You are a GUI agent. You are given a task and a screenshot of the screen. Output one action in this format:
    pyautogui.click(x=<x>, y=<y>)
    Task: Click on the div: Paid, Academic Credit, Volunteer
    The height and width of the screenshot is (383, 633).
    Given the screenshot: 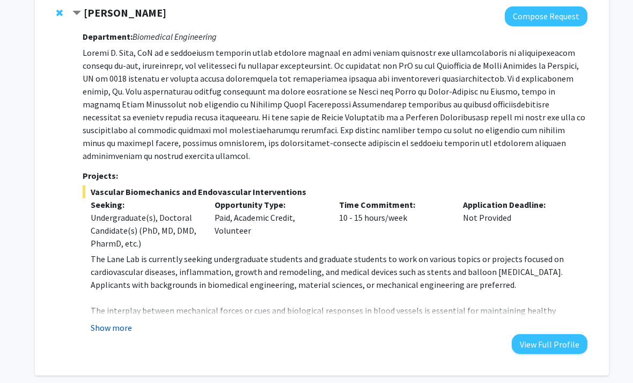 What is the action you would take?
    pyautogui.click(x=269, y=224)
    